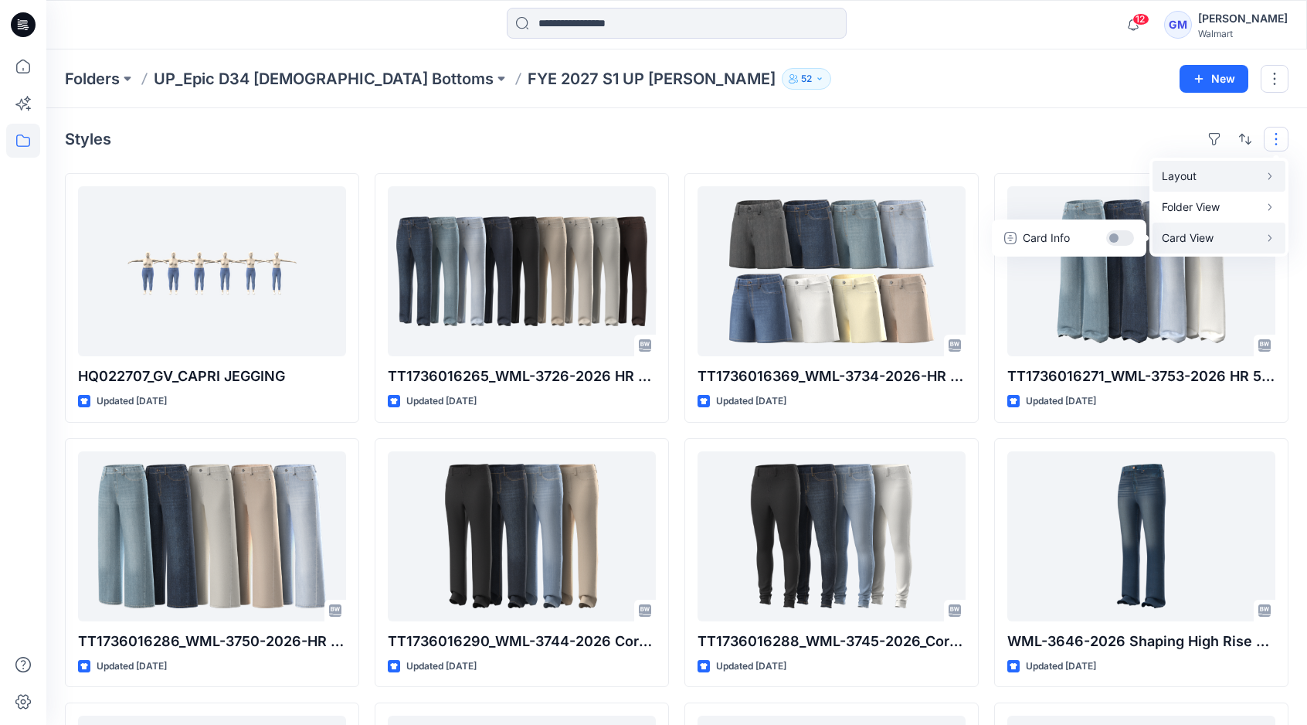 The width and height of the screenshot is (1307, 725). Describe the element at coordinates (1211, 238) in the screenshot. I see `p: Card View` at that location.